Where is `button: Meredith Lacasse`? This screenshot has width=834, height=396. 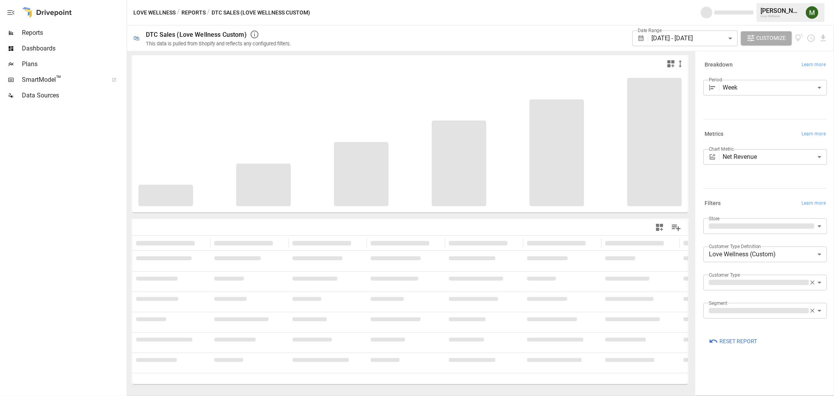 button: Meredith Lacasse is located at coordinates (812, 13).